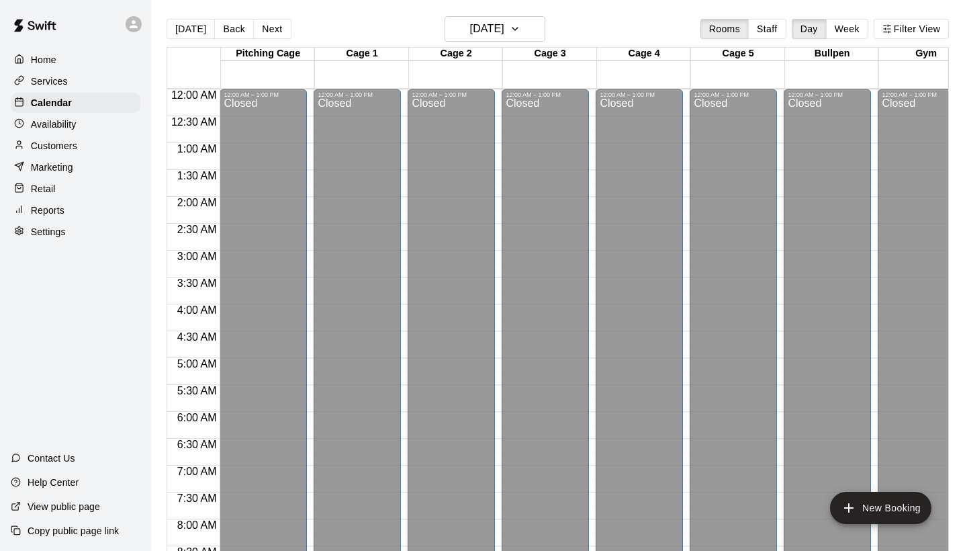 The image size is (967, 551). Describe the element at coordinates (75, 124) in the screenshot. I see `div: Availability` at that location.